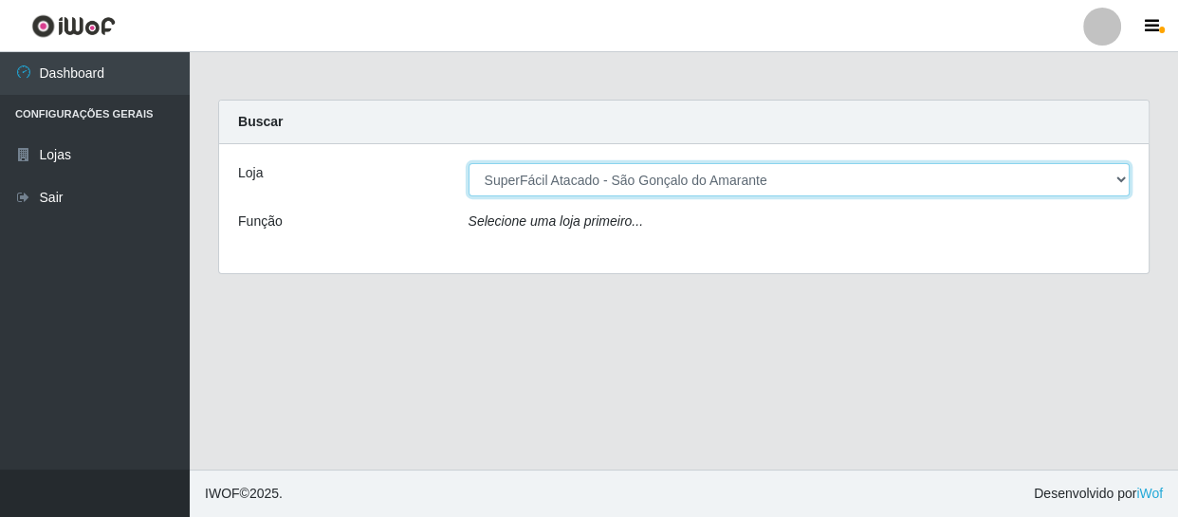 The width and height of the screenshot is (1178, 517). I want to click on label: Função, so click(260, 221).